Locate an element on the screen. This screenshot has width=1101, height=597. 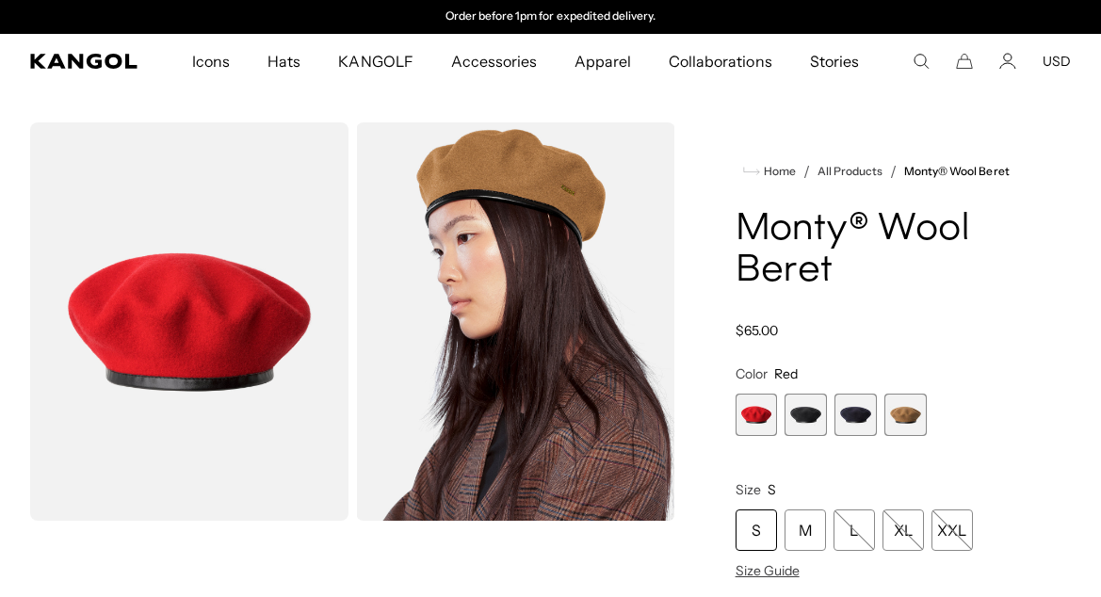
div: XXL is located at coordinates (952, 530).